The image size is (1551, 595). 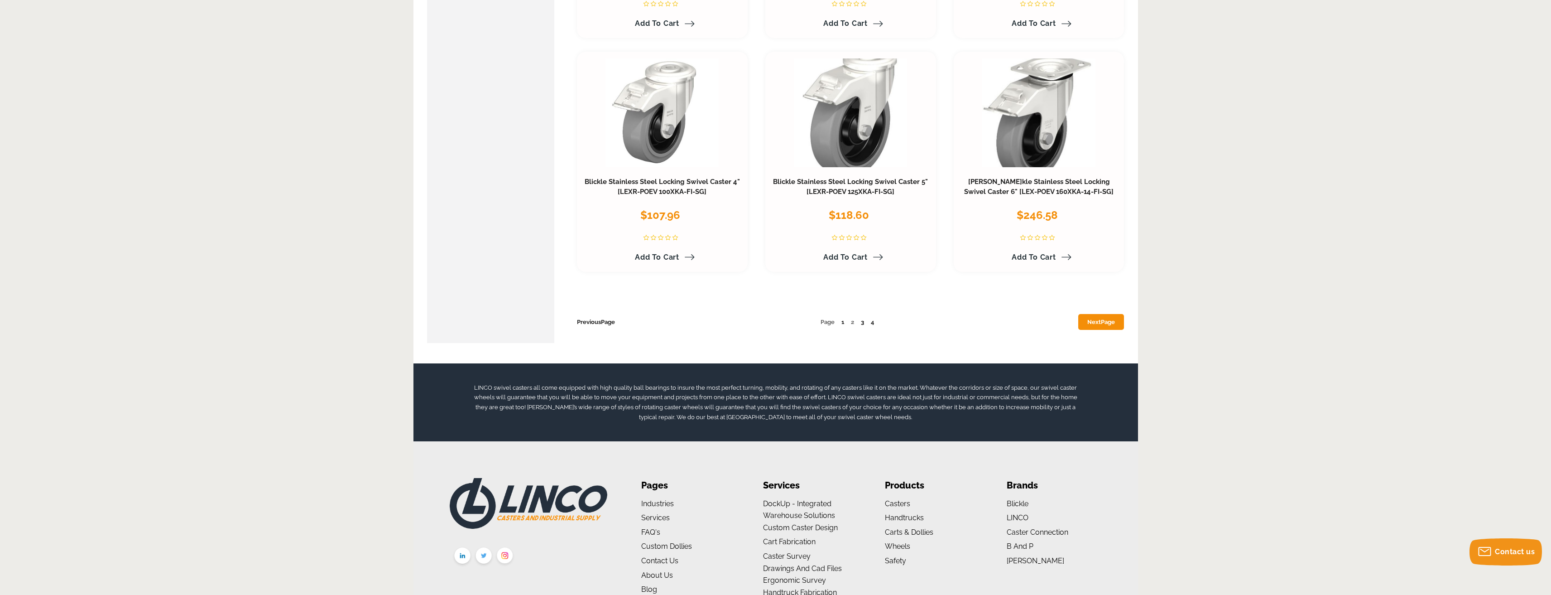 I want to click on a: NextPage, so click(x=1101, y=322).